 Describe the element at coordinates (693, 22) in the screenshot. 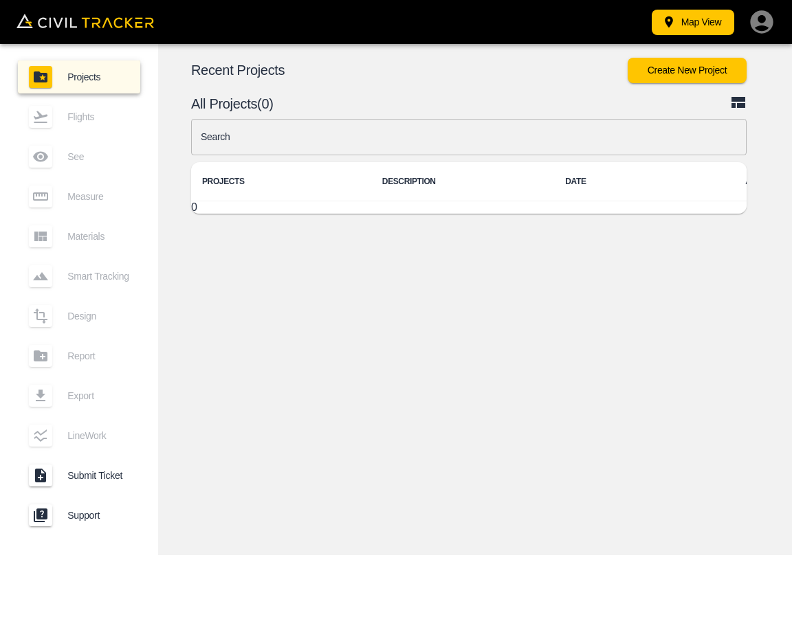

I see `button: Map View` at that location.